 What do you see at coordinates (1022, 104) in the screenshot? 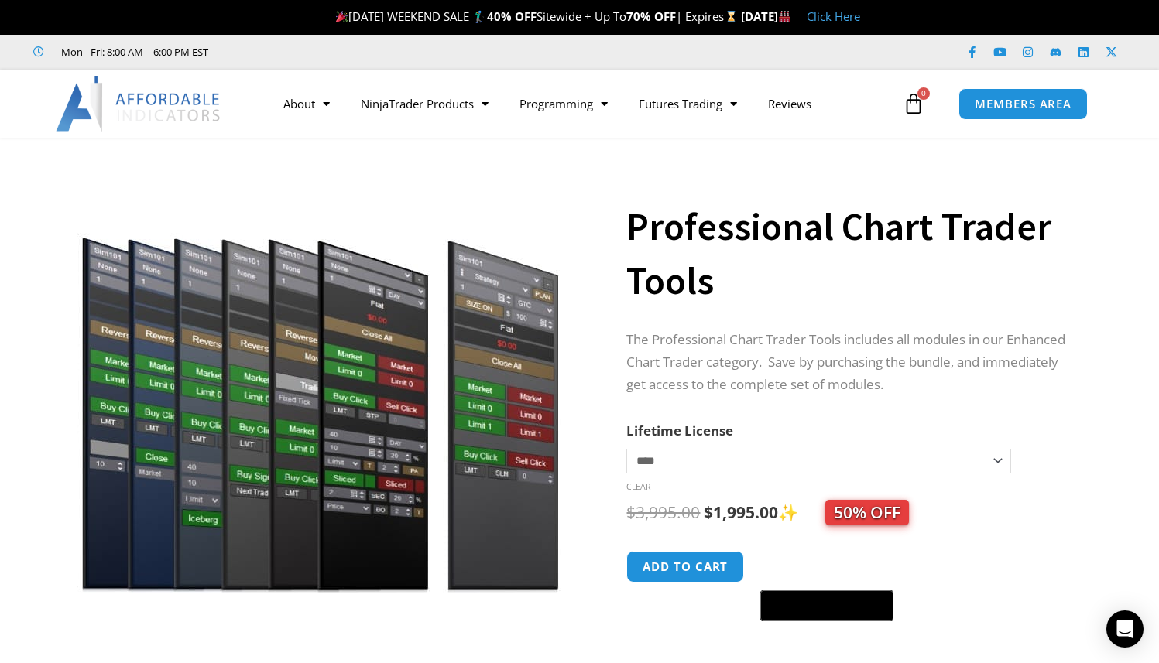
I see `span: MEMBERS AREA` at bounding box center [1022, 104].